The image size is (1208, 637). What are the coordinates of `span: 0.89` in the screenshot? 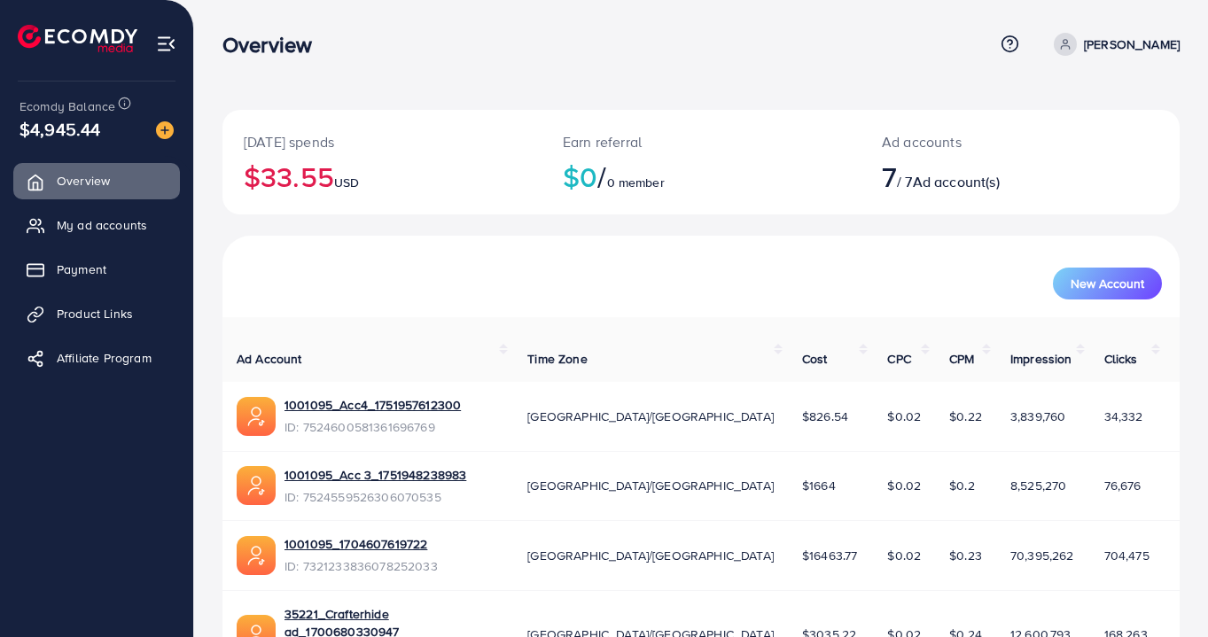 It's located at (1192, 417).